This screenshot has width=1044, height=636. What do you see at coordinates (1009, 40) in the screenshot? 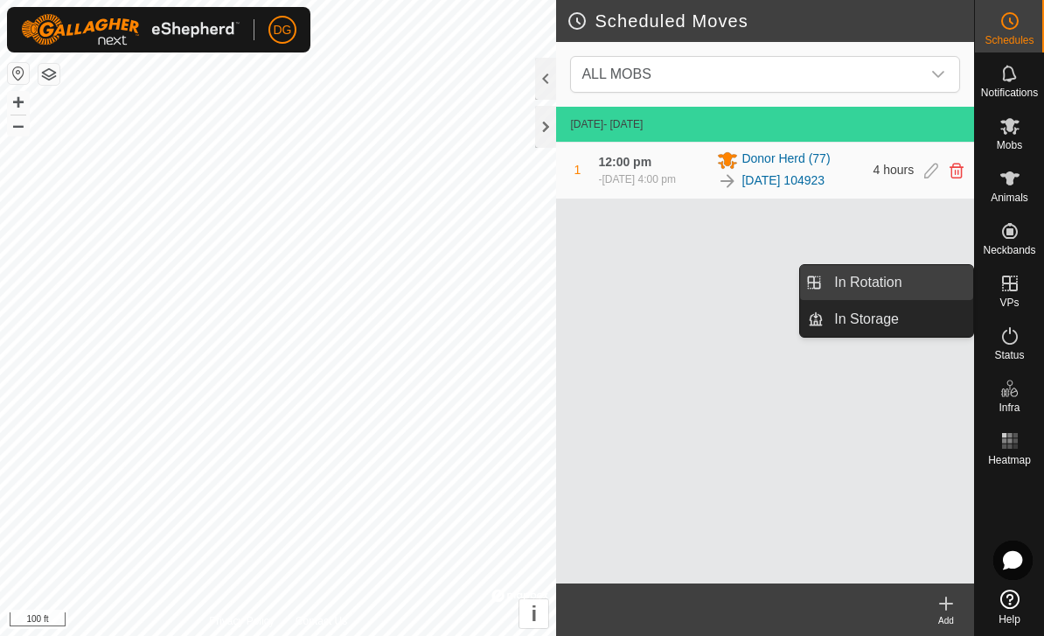
I see `span: Schedules` at bounding box center [1009, 40].